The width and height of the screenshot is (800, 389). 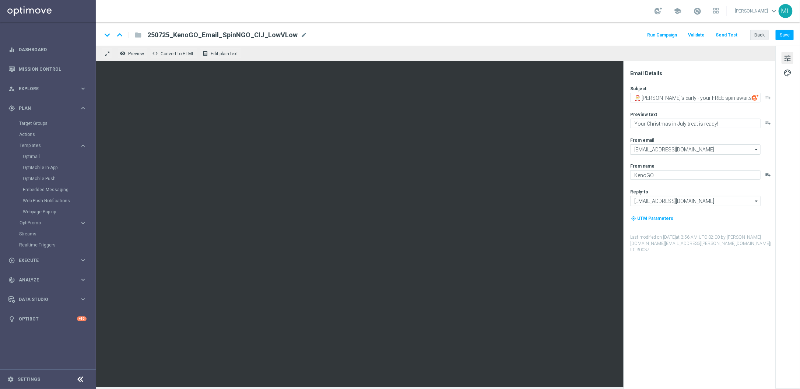 I want to click on button: lightbulb Optibot +10, so click(x=48, y=319).